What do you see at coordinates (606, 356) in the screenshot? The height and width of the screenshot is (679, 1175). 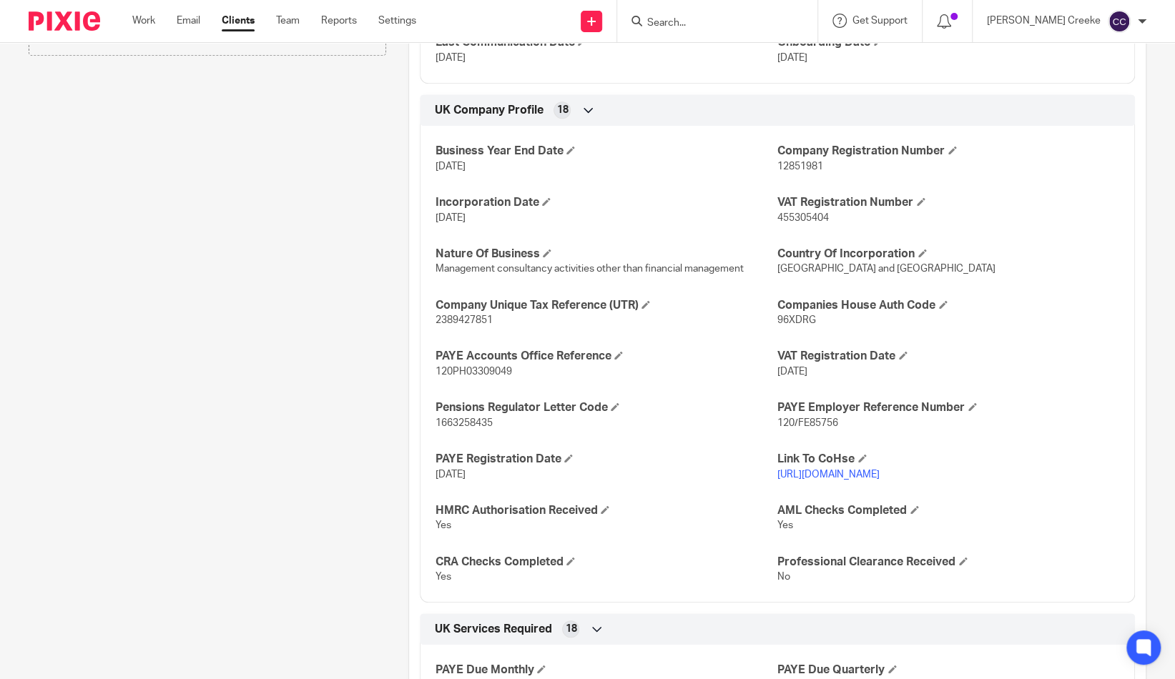 I see `h4: PAYE Accounts Office Reference` at bounding box center [606, 356].